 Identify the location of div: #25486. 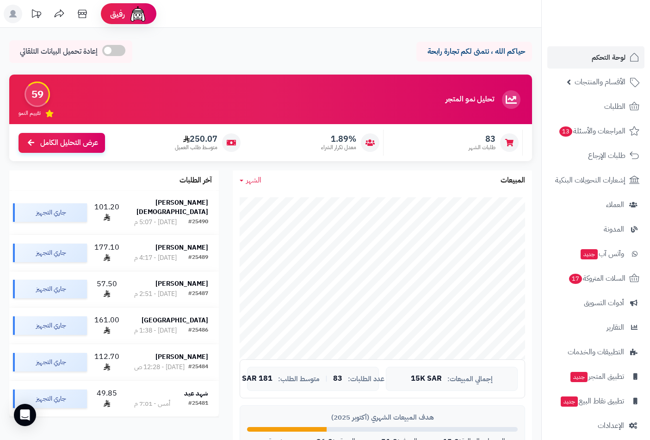
(198, 331).